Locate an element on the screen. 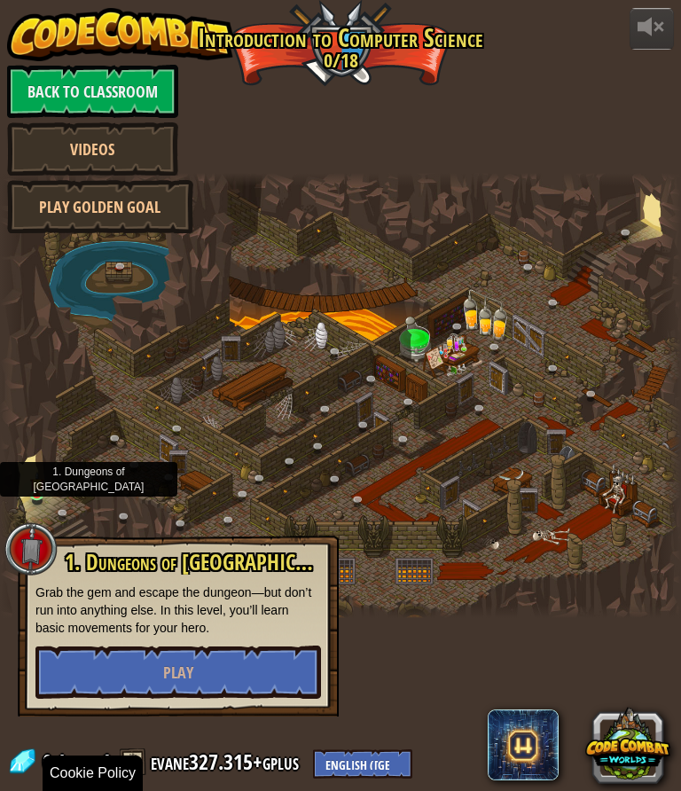  img: level-banner-started.png is located at coordinates (37, 483).